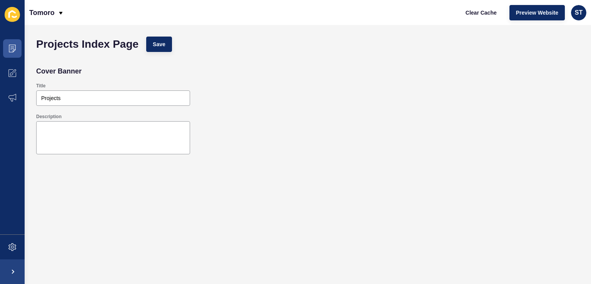 This screenshot has width=591, height=284. What do you see at coordinates (159, 44) in the screenshot?
I see `span: Save` at bounding box center [159, 44].